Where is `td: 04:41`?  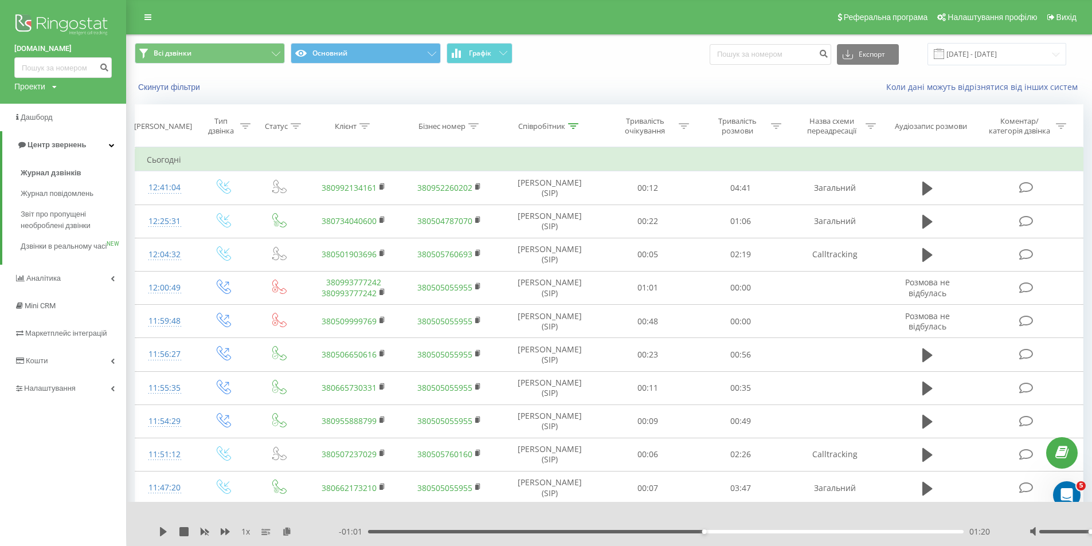
td: 04:41 is located at coordinates (740, 188).